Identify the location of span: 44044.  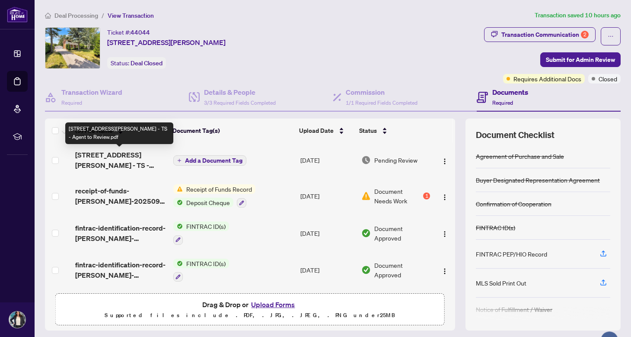
(140, 32).